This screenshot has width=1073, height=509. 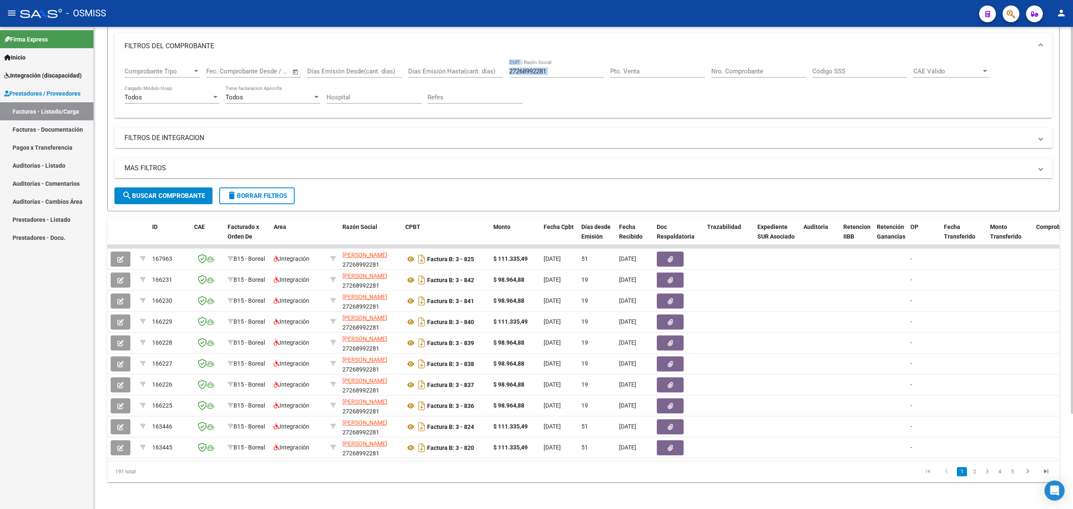 I want to click on span: 166230, so click(x=162, y=301).